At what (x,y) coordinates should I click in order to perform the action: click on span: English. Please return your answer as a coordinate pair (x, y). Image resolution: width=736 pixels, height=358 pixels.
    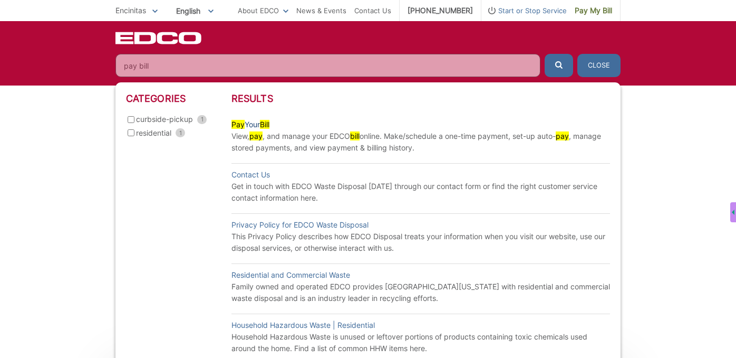
    Looking at the image, I should click on (195, 11).